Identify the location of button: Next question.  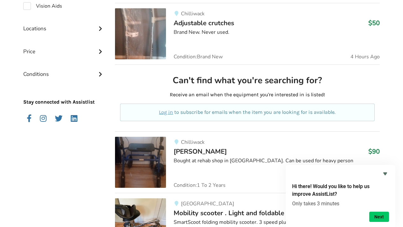
(379, 217).